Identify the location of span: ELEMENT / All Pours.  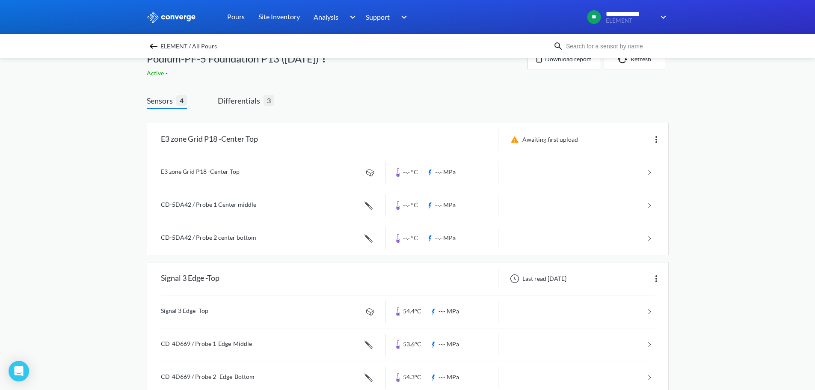
(189, 46).